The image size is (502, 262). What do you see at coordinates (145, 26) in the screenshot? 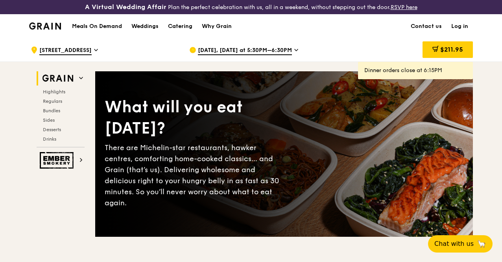
I see `a: Weddings` at bounding box center [145, 26].